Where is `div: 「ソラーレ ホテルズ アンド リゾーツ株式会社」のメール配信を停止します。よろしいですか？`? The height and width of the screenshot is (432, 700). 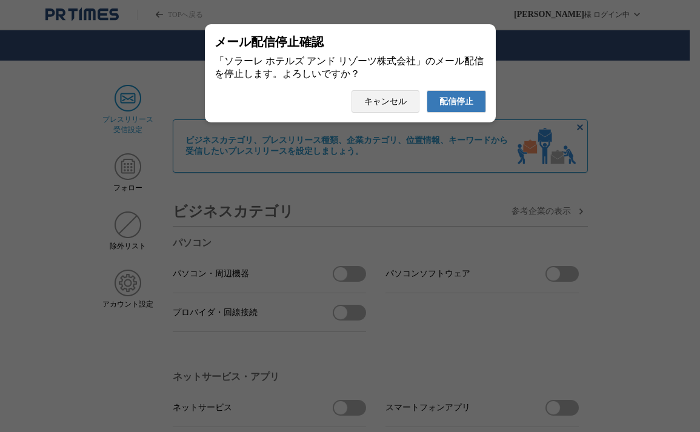
div: 「ソラーレ ホテルズ アンド リゾーツ株式会社」のメール配信を停止します。よろしいですか？ is located at coordinates (350, 68).